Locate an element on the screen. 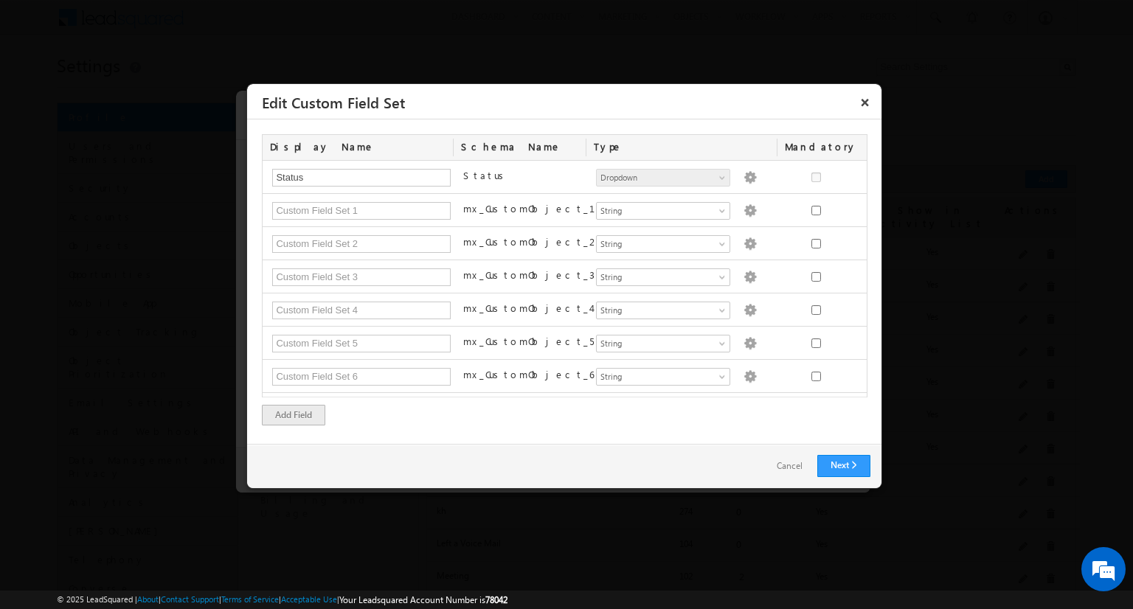 Image resolution: width=1133 pixels, height=609 pixels. h3: Edit Custom Field Set is located at coordinates (569, 102).